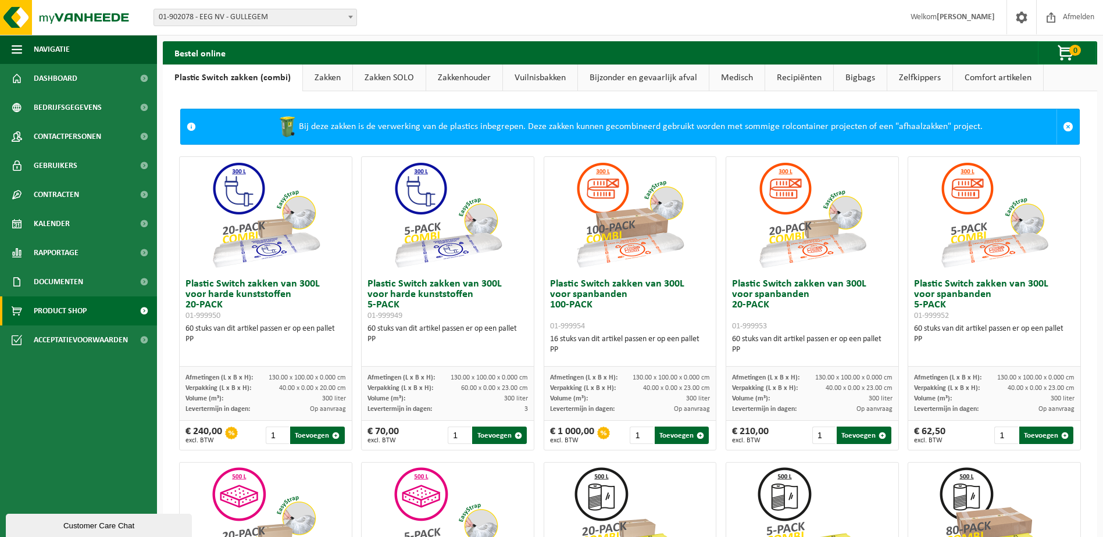 The height and width of the screenshot is (537, 1103). Describe the element at coordinates (630, 345) in the screenshot. I see `div: 16 stuks van dit artikel passen er op een pallet` at that location.